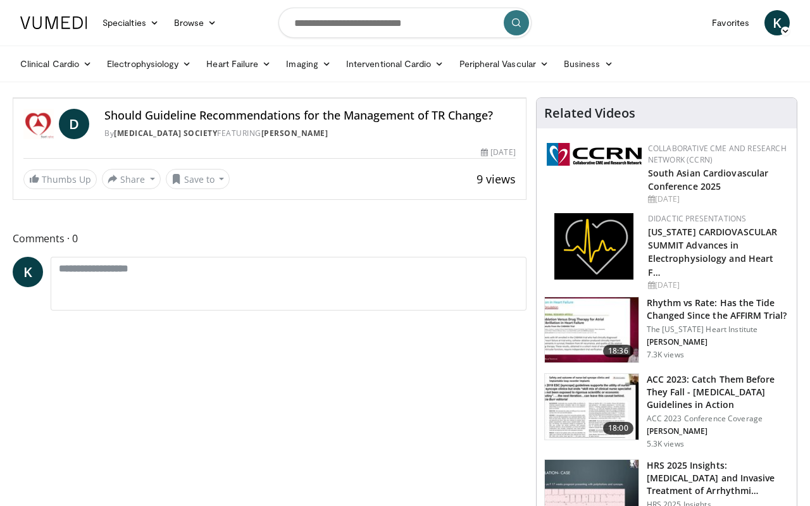  What do you see at coordinates (195, 23) in the screenshot?
I see `a: Browse` at bounding box center [195, 23].